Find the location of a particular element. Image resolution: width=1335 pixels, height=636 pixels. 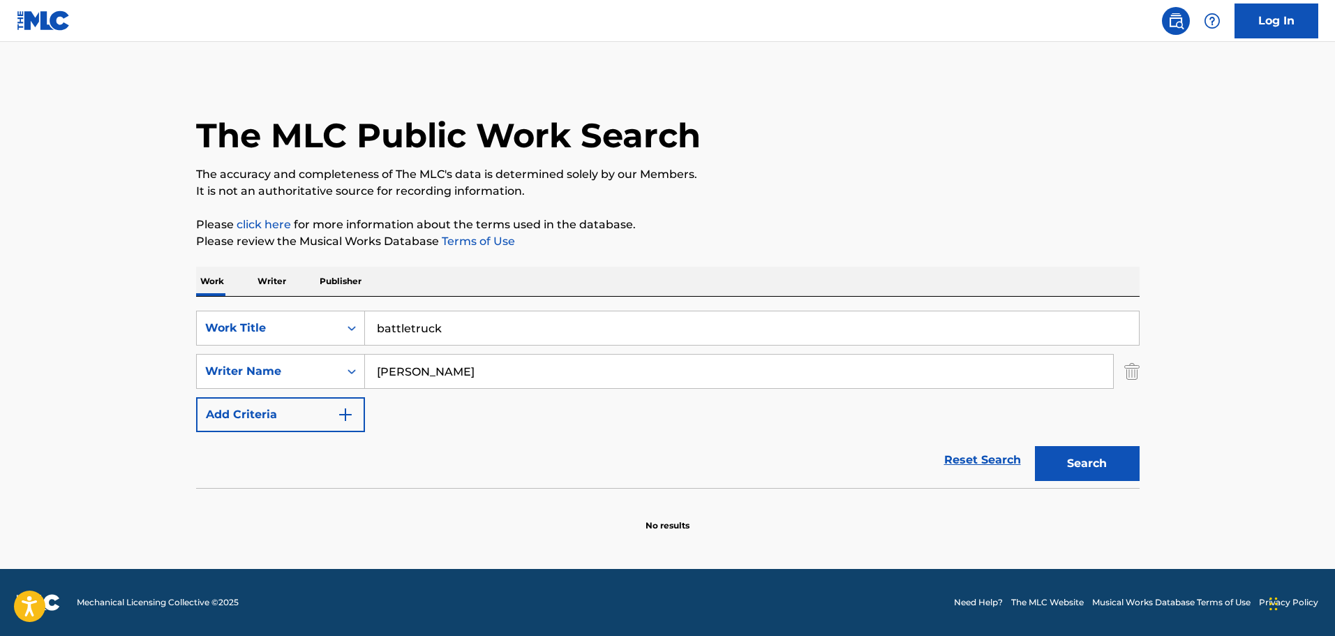

a: click here is located at coordinates (264, 224).